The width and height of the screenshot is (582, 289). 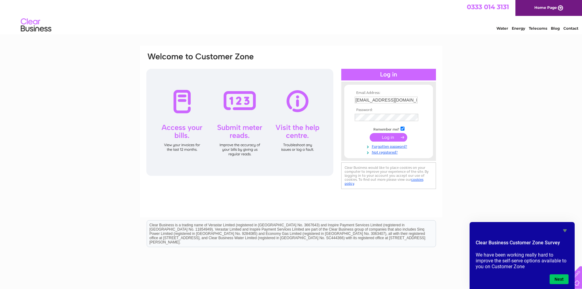 I want to click on th: Email Address:, so click(x=389, y=93).